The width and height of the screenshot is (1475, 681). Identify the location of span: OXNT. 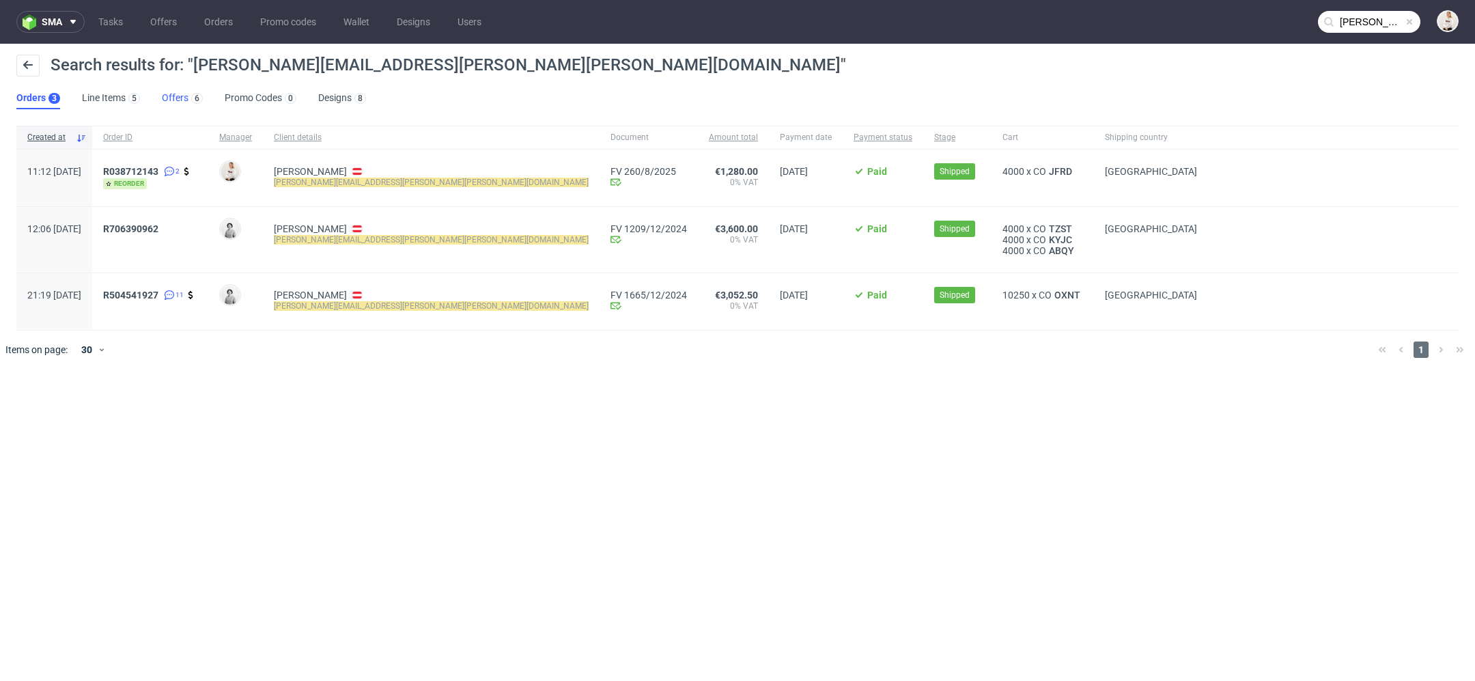
(1067, 295).